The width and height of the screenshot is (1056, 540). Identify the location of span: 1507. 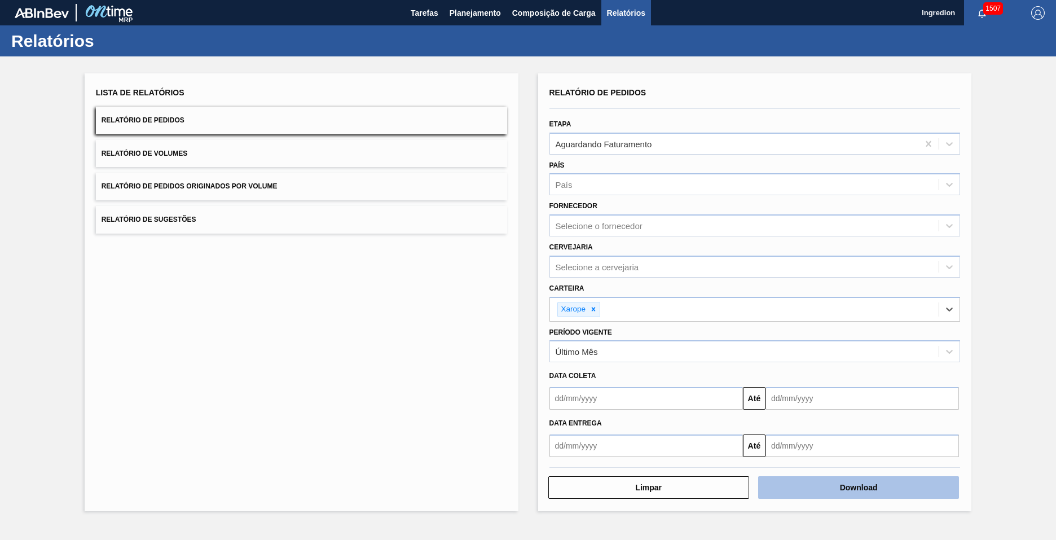
(993, 8).